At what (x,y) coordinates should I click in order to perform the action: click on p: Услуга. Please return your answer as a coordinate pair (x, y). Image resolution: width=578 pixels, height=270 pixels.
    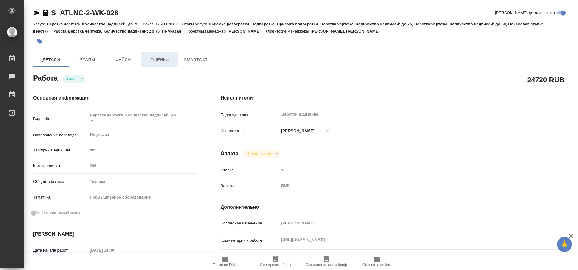
    Looking at the image, I should click on (40, 24).